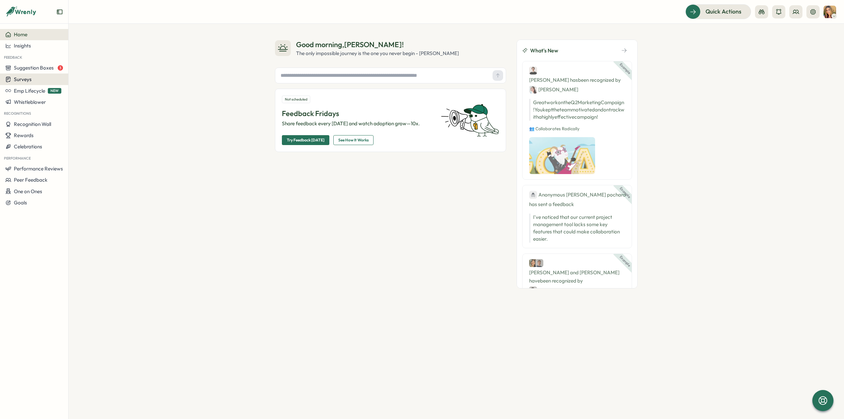 The image size is (844, 419). Describe the element at coordinates (24, 135) in the screenshot. I see `span: Rewards` at that location.